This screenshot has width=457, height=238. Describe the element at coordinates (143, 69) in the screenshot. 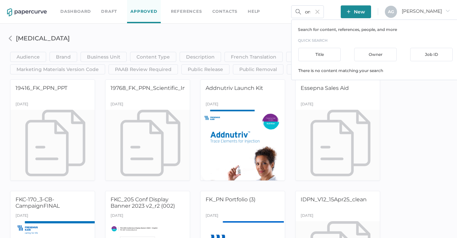

I see `button: PAAB Review Required` at that location.